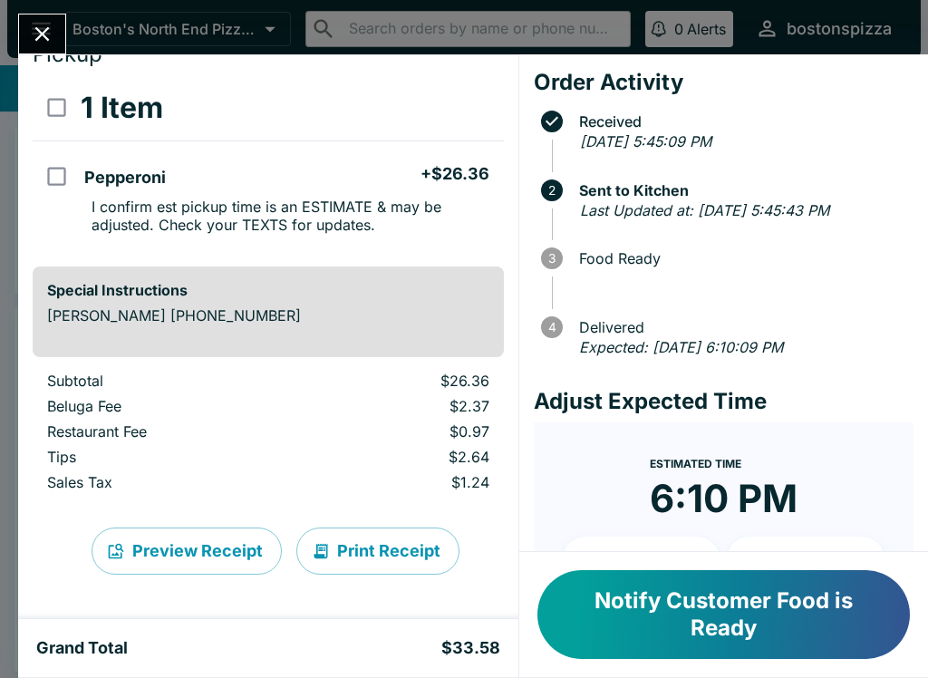 The height and width of the screenshot is (678, 928). I want to click on span: Estimated Time, so click(695, 463).